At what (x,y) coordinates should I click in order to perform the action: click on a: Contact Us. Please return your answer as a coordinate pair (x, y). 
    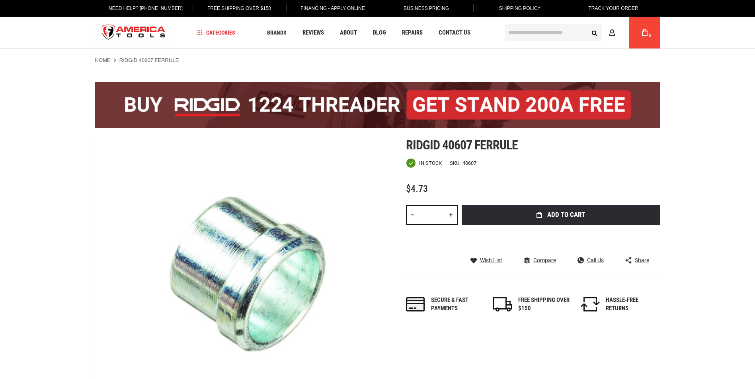
    Looking at the image, I should click on (454, 33).